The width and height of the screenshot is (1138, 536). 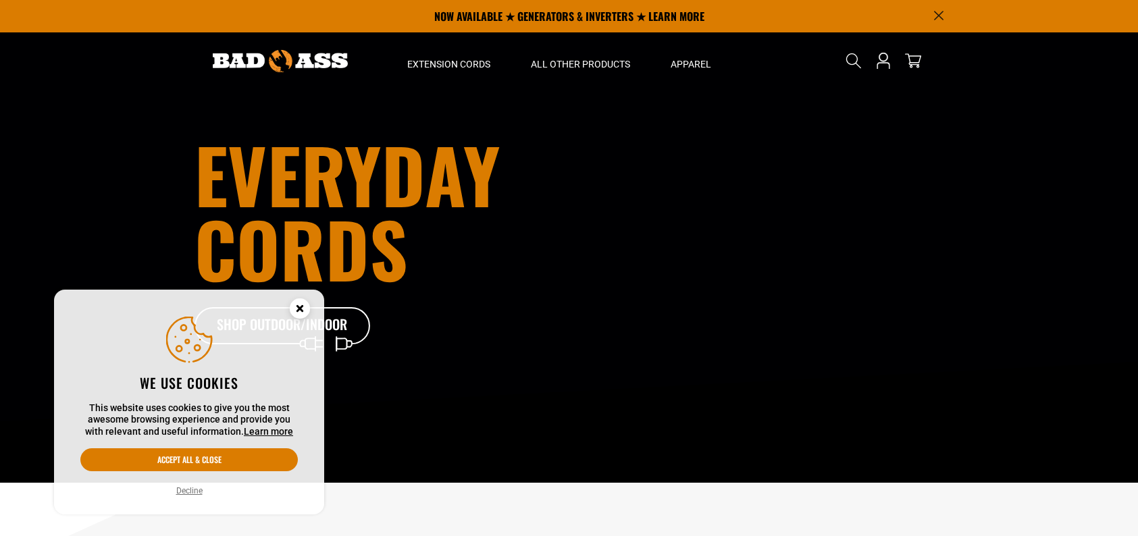 I want to click on summary: Apparel, so click(x=691, y=61).